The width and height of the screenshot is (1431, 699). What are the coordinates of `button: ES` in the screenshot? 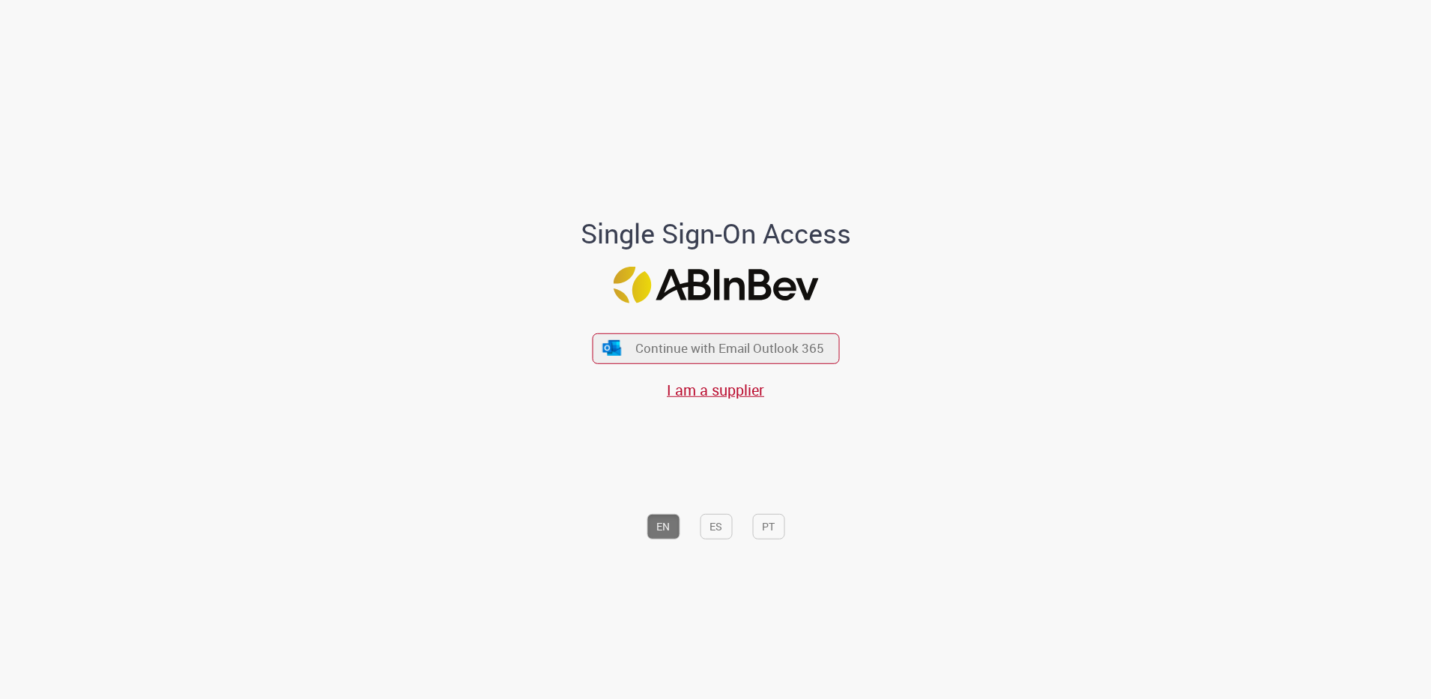 It's located at (716, 527).